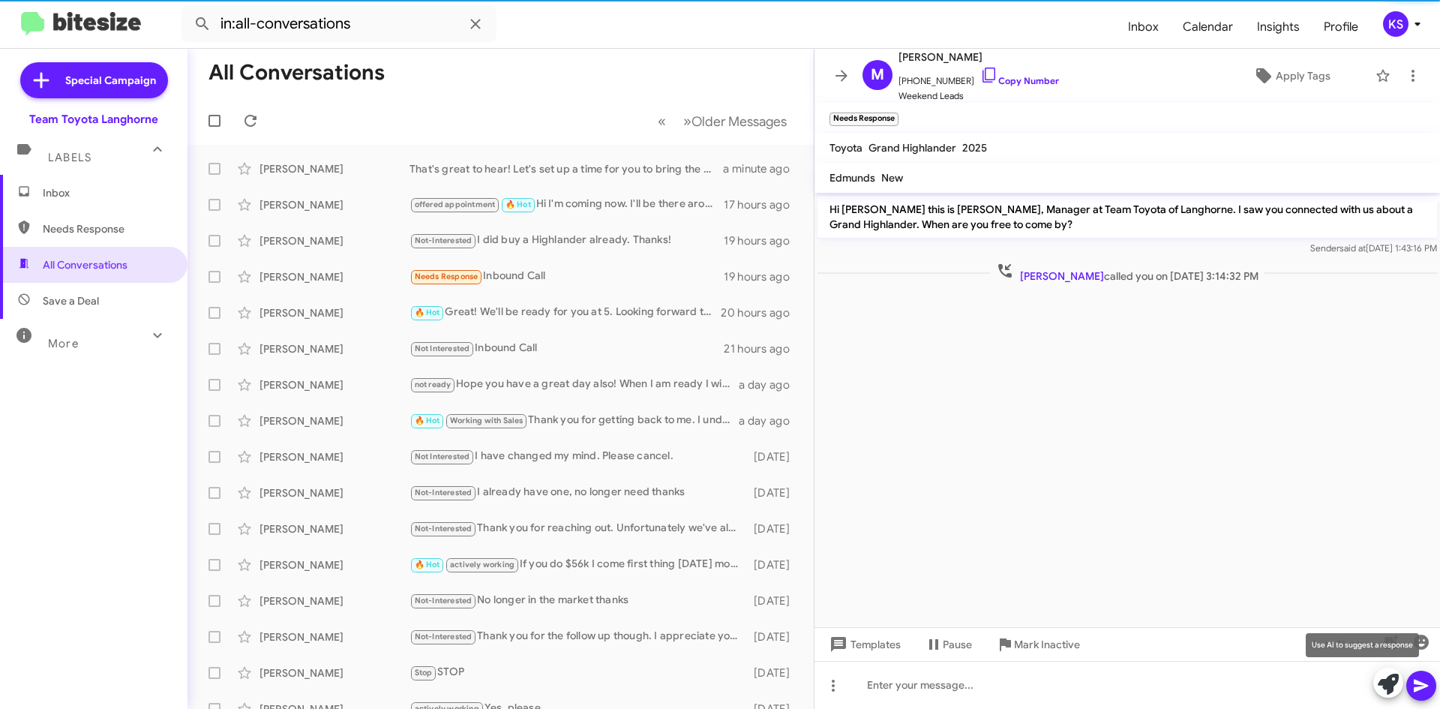 The width and height of the screenshot is (1440, 709). I want to click on input: Search, so click(339, 24).